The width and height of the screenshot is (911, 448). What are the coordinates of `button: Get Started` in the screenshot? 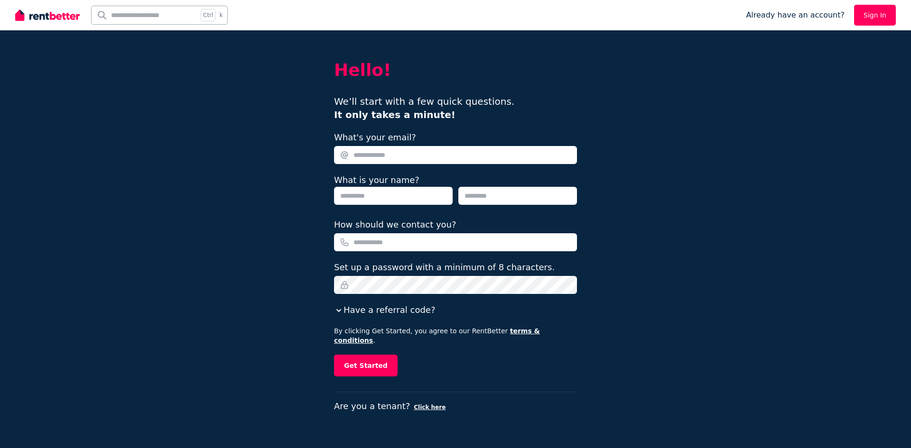 It's located at (366, 366).